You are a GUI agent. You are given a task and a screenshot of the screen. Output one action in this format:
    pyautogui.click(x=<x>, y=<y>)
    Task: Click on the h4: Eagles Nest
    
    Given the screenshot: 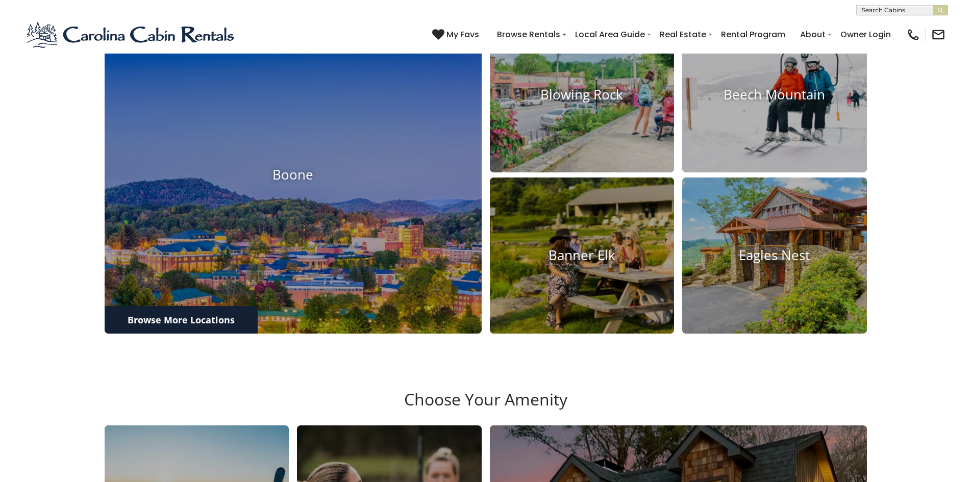 What is the action you would take?
    pyautogui.click(x=775, y=255)
    